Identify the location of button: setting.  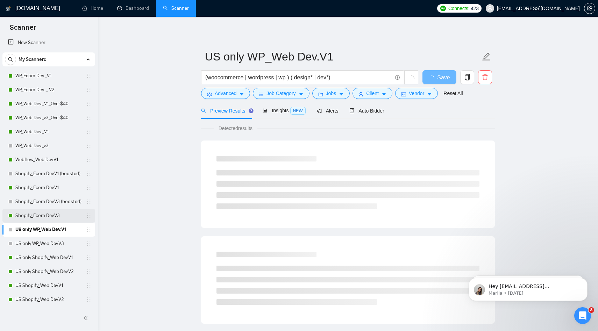
(589, 8).